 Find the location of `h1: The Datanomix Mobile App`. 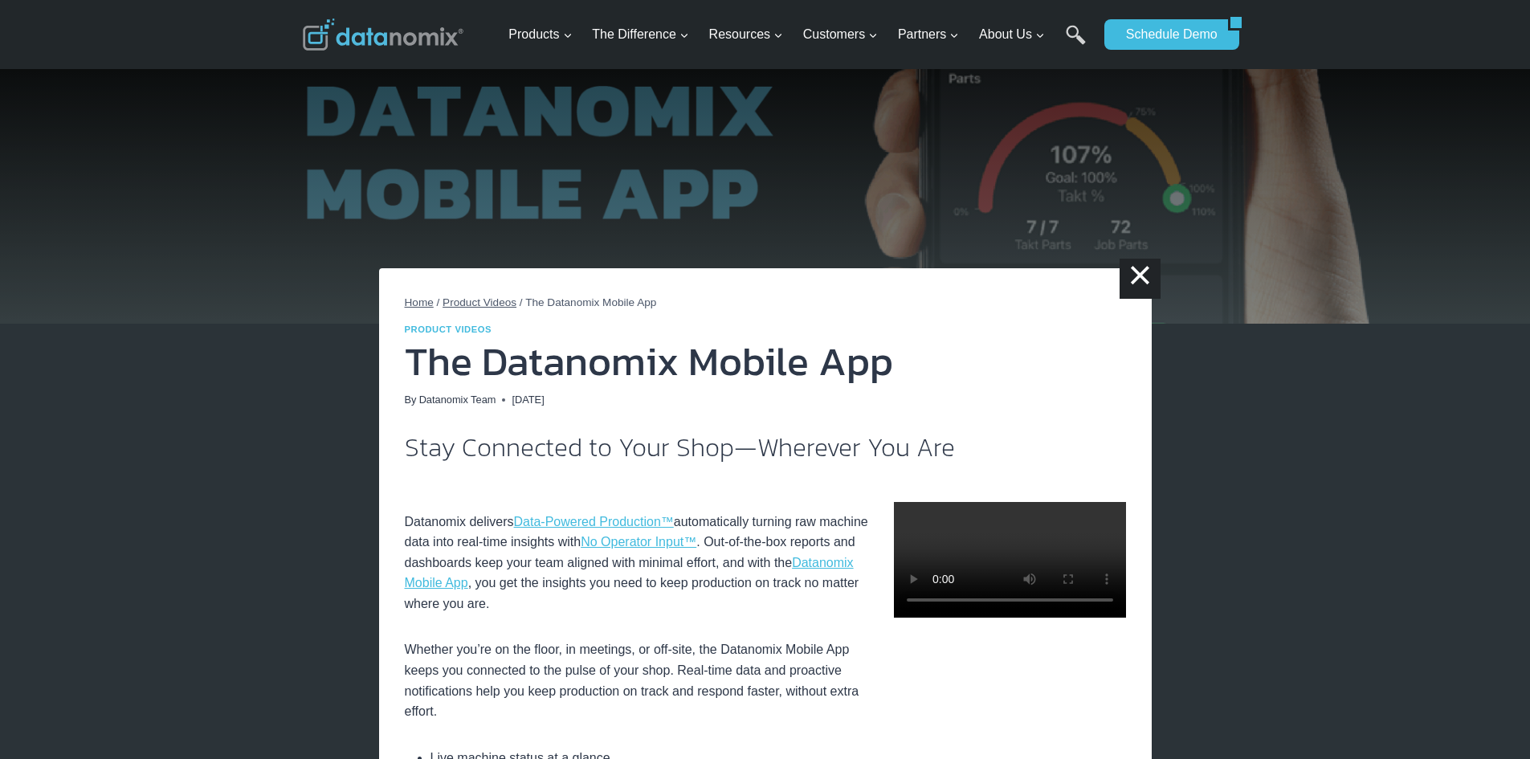

h1: The Datanomix Mobile App is located at coordinates (766, 361).